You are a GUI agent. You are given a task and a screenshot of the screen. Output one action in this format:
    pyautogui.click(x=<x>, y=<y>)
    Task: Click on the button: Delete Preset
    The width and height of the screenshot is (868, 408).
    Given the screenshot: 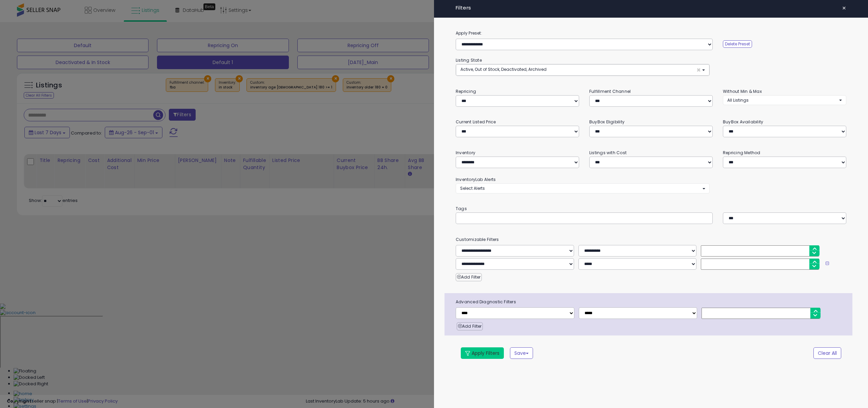 What is the action you would take?
    pyautogui.click(x=737, y=44)
    